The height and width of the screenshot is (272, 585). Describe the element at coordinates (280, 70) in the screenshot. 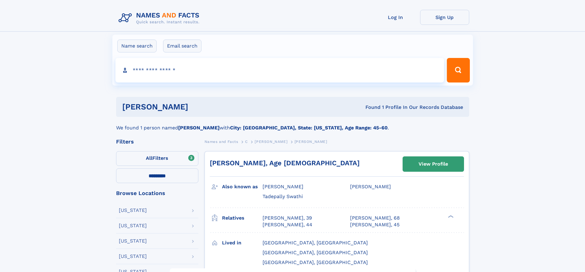

I see `input: search input` at that location.